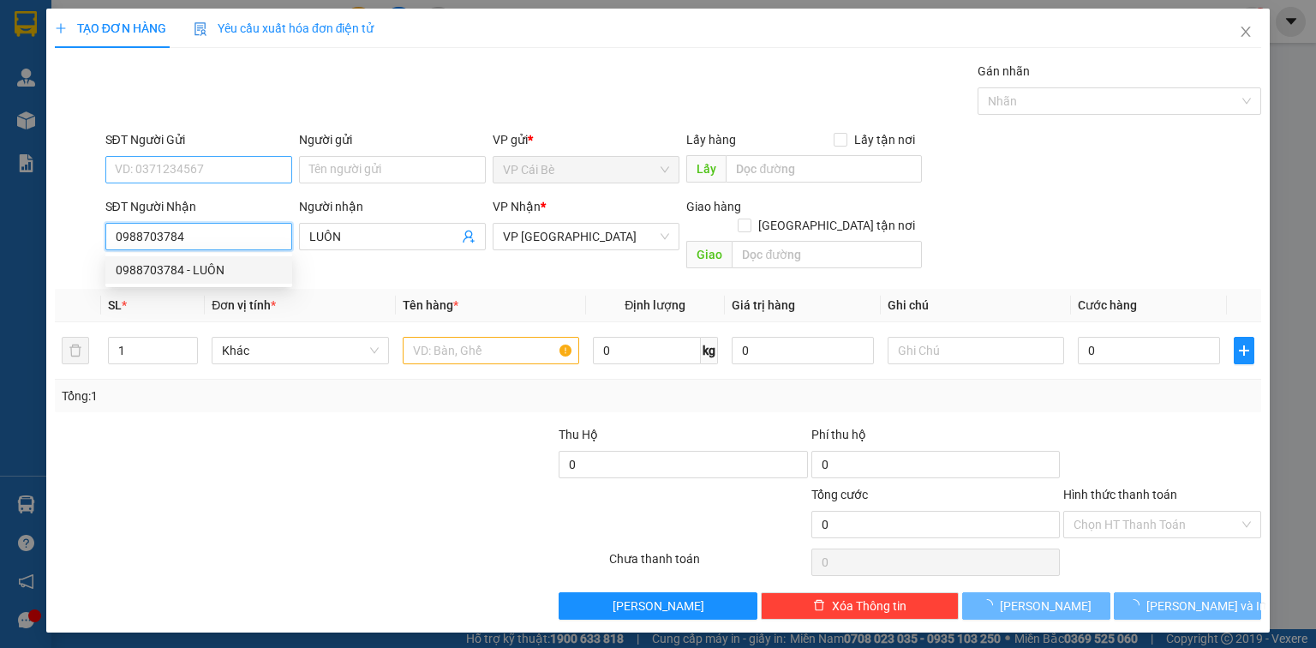 The width and height of the screenshot is (1316, 648). What do you see at coordinates (976, 305) in the screenshot?
I see `th: Ghi chú` at bounding box center [976, 305].